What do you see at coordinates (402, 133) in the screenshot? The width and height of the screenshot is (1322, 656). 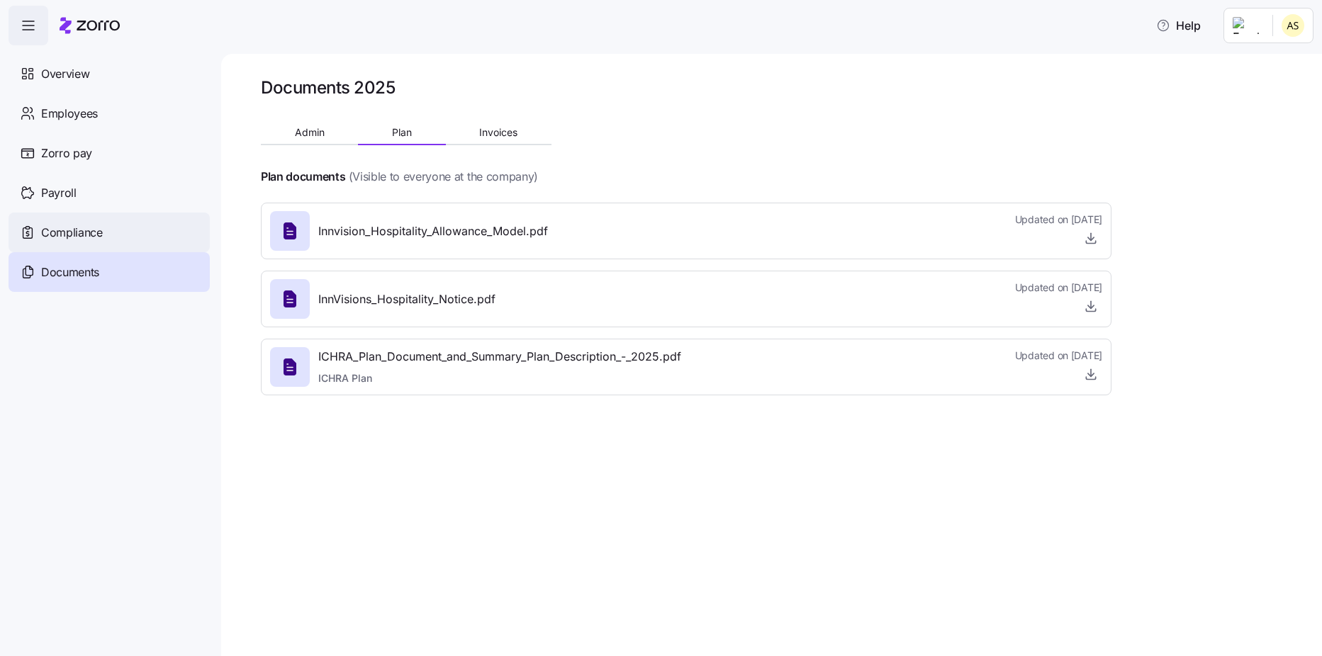 I see `span: Plan` at bounding box center [402, 133].